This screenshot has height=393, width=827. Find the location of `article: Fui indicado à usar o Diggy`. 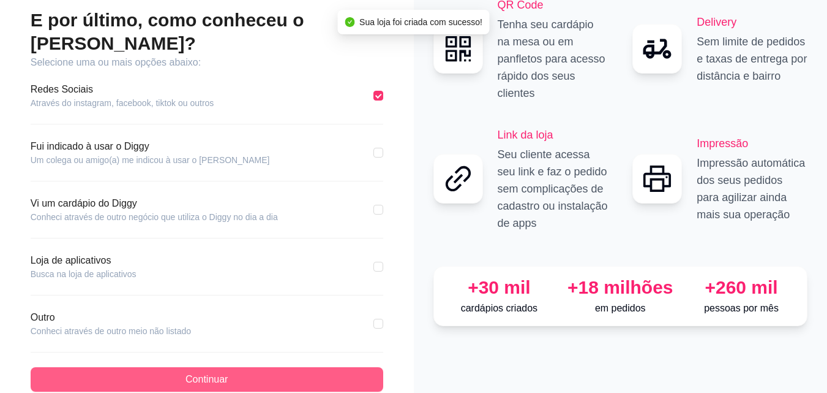

article: Fui indicado à usar o Diggy is located at coordinates (150, 146).